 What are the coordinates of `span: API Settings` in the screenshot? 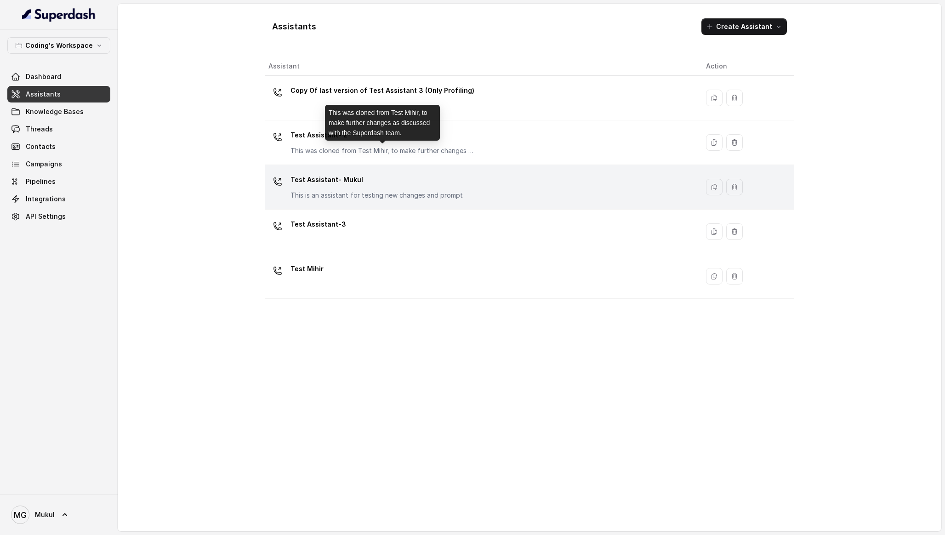 It's located at (45, 216).